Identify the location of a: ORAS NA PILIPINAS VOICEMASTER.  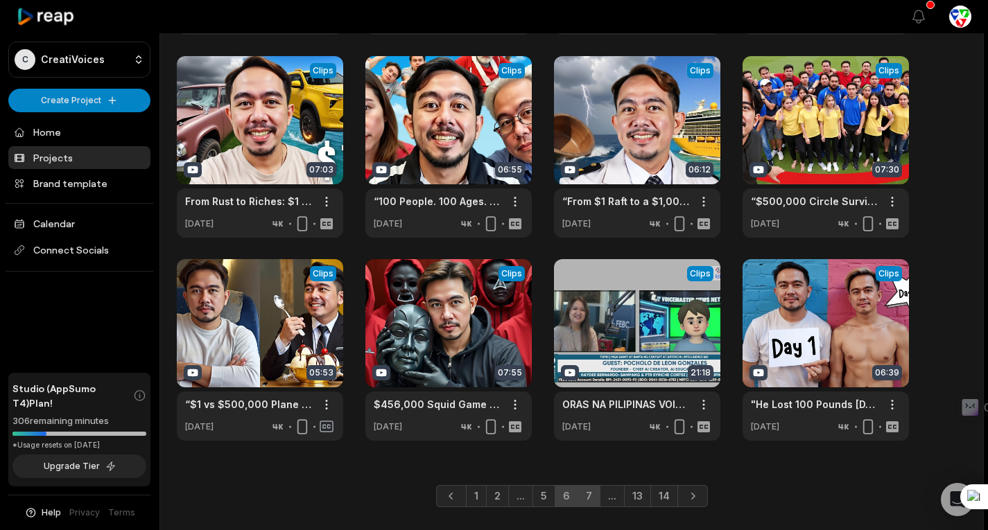
(626, 404).